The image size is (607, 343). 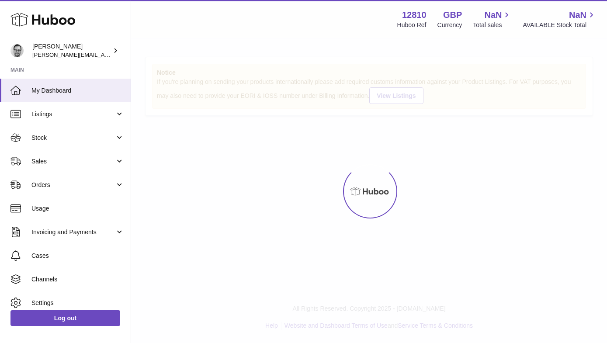 I want to click on div: Huboo Ref, so click(x=411, y=25).